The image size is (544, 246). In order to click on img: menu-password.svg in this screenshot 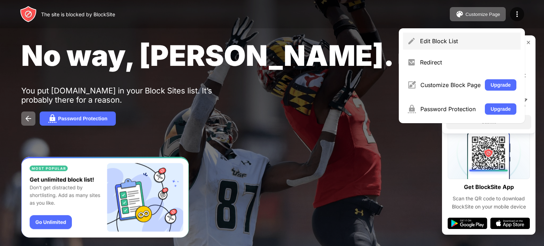, I will do `click(412, 109)`.